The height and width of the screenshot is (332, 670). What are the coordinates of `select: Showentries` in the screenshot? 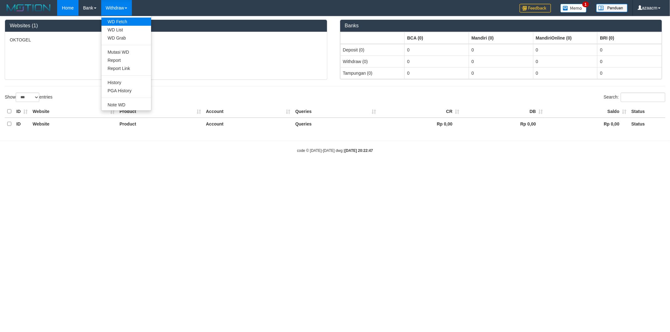 It's located at (27, 97).